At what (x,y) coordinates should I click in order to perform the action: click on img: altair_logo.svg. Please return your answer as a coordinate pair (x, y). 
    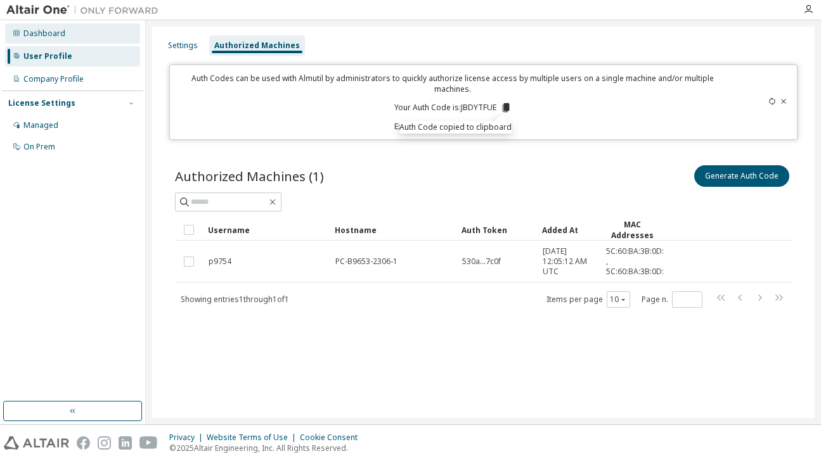
    Looking at the image, I should click on (36, 443).